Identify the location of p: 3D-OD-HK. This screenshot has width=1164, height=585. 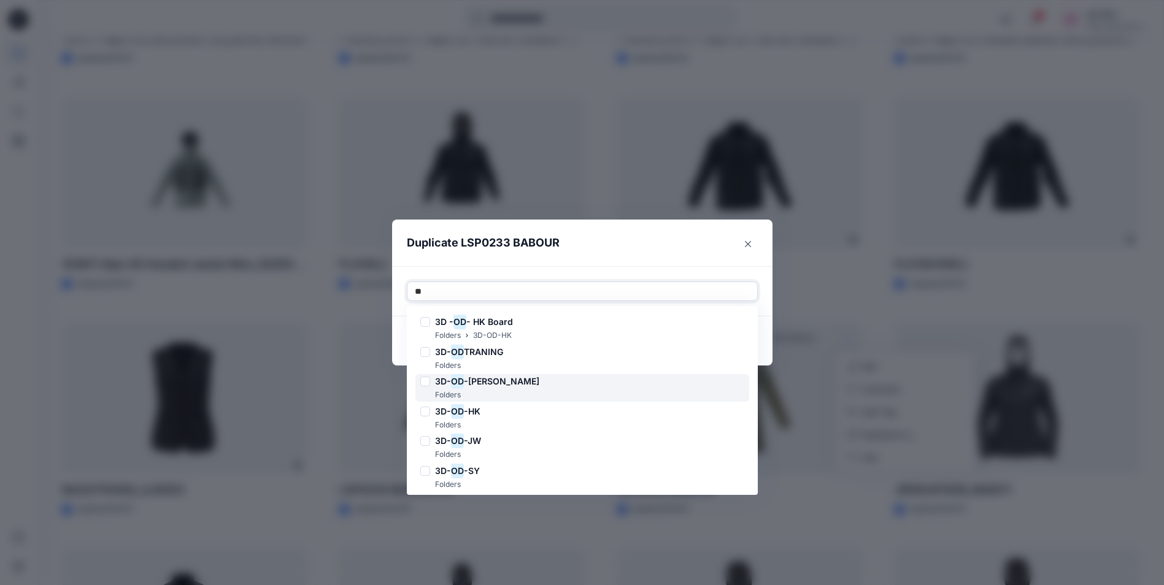
(492, 336).